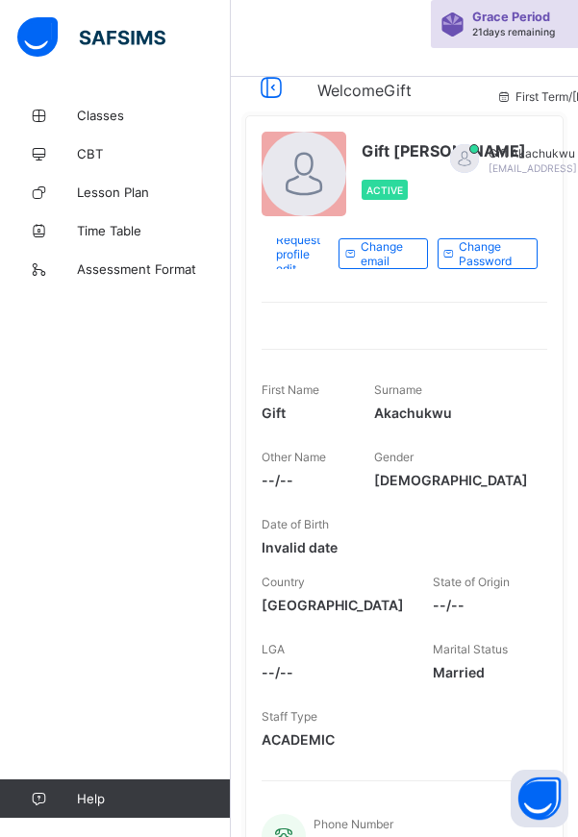  Describe the element at coordinates (386, 254) in the screenshot. I see `span: Change email` at that location.